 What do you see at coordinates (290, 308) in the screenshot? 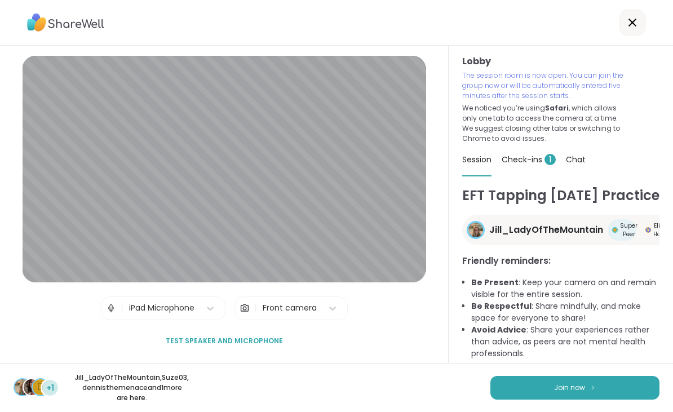
I see `div: Front camera` at bounding box center [290, 308].